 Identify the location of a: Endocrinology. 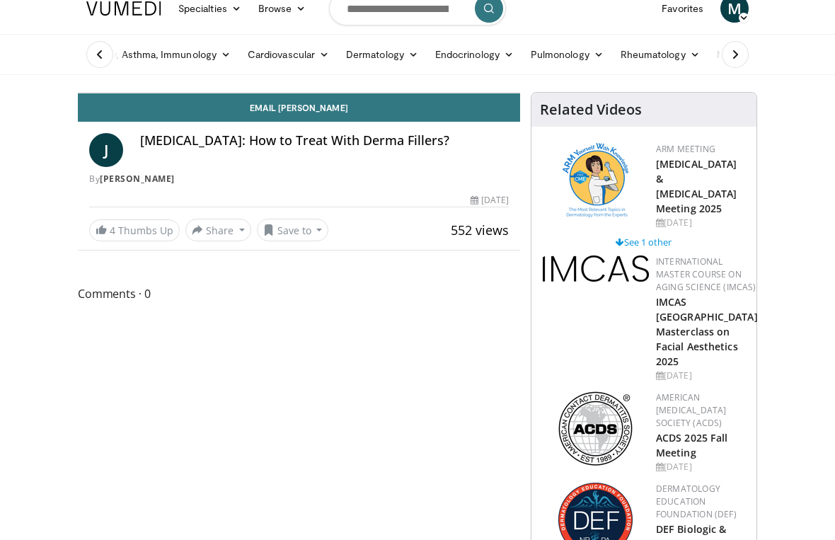
(474, 55).